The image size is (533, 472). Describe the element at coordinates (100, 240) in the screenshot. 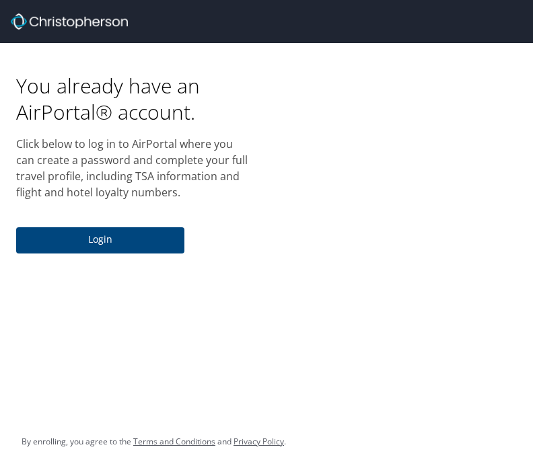

I see `span: Login` at that location.